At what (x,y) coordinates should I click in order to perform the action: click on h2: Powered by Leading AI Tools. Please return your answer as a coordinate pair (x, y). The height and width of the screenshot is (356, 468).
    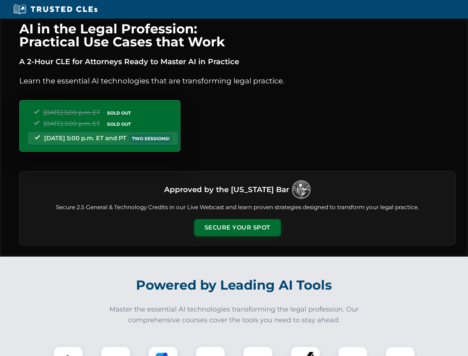
    Looking at the image, I should click on (234, 285).